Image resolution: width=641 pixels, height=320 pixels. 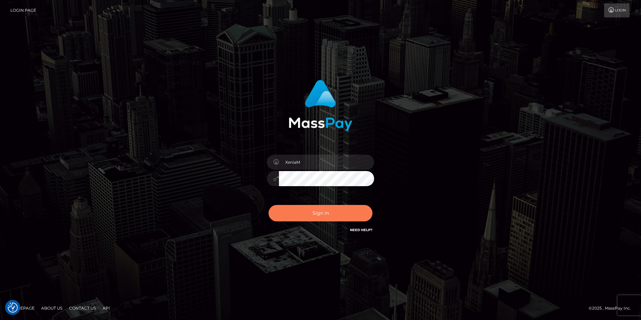 What do you see at coordinates (22, 308) in the screenshot?
I see `a: Homepage` at bounding box center [22, 308].